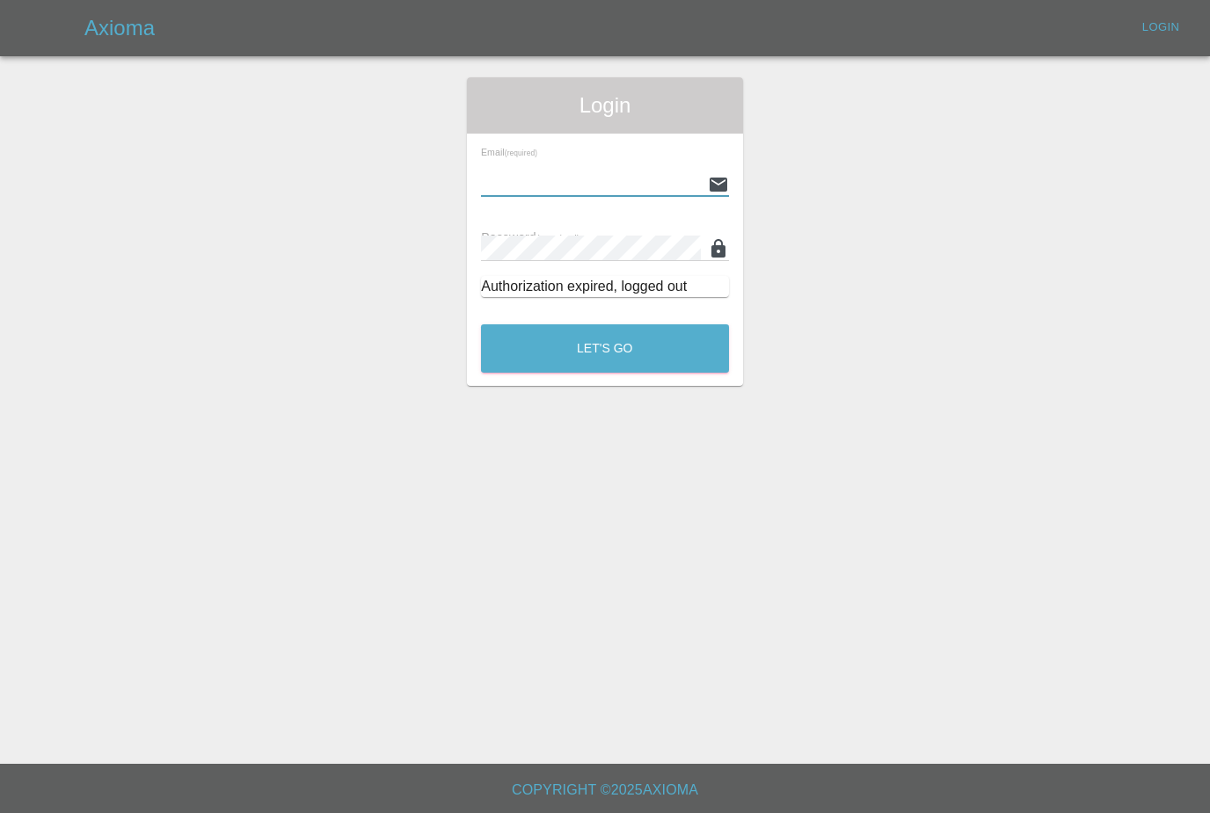 This screenshot has height=813, width=1210. Describe the element at coordinates (530, 237) in the screenshot. I see `span: Password` at that location.